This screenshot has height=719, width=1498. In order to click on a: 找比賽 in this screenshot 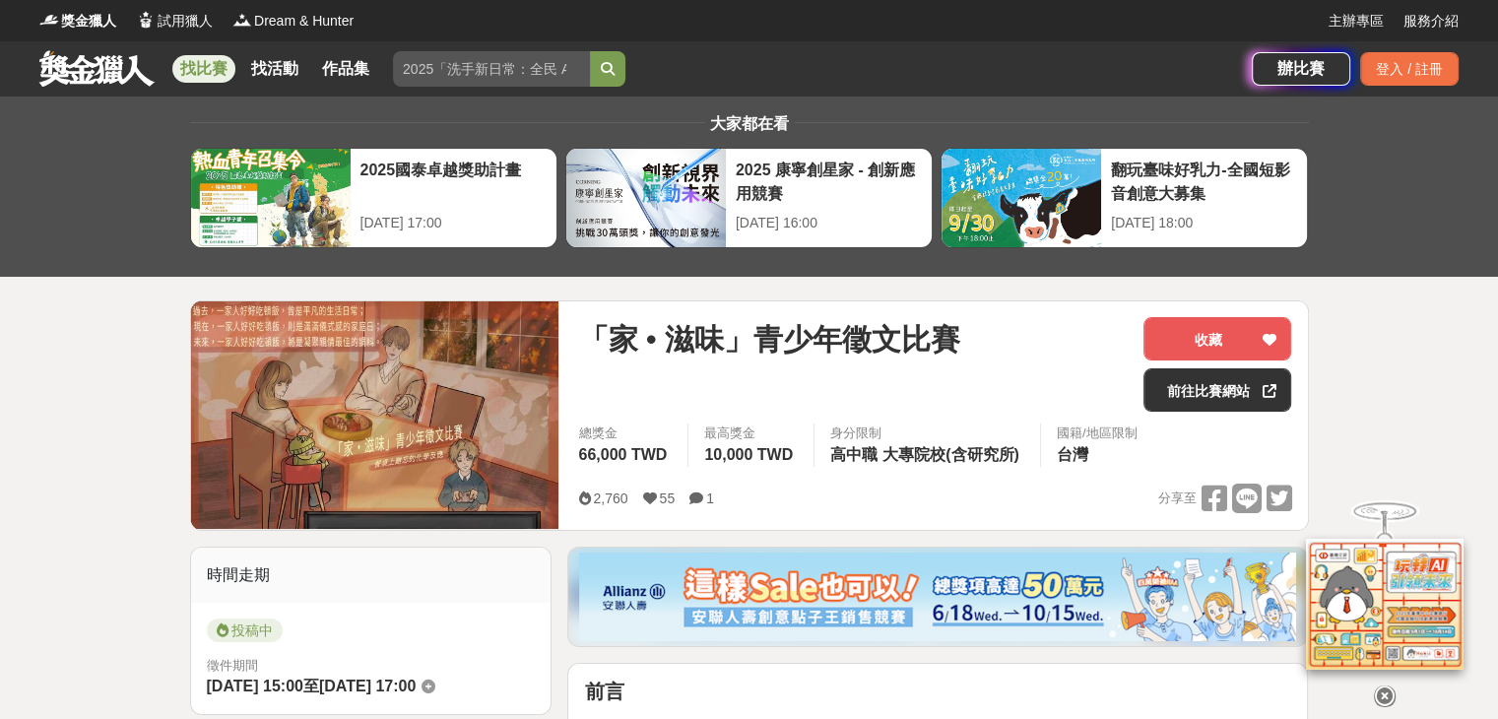, I will do `click(204, 69)`.